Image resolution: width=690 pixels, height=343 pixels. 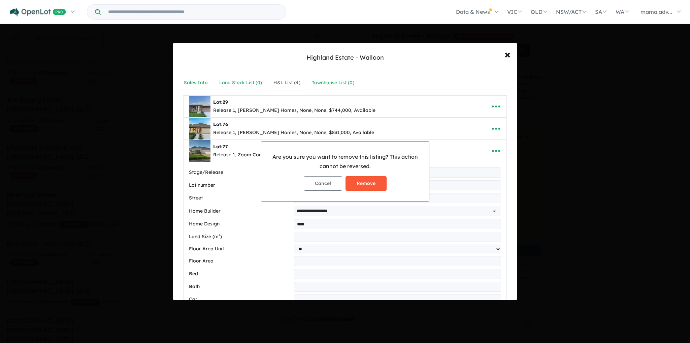 I want to click on button: Cancel, so click(x=323, y=183).